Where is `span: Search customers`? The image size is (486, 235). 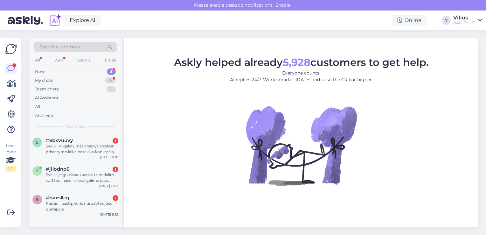
span: Search customers is located at coordinates (60, 47).